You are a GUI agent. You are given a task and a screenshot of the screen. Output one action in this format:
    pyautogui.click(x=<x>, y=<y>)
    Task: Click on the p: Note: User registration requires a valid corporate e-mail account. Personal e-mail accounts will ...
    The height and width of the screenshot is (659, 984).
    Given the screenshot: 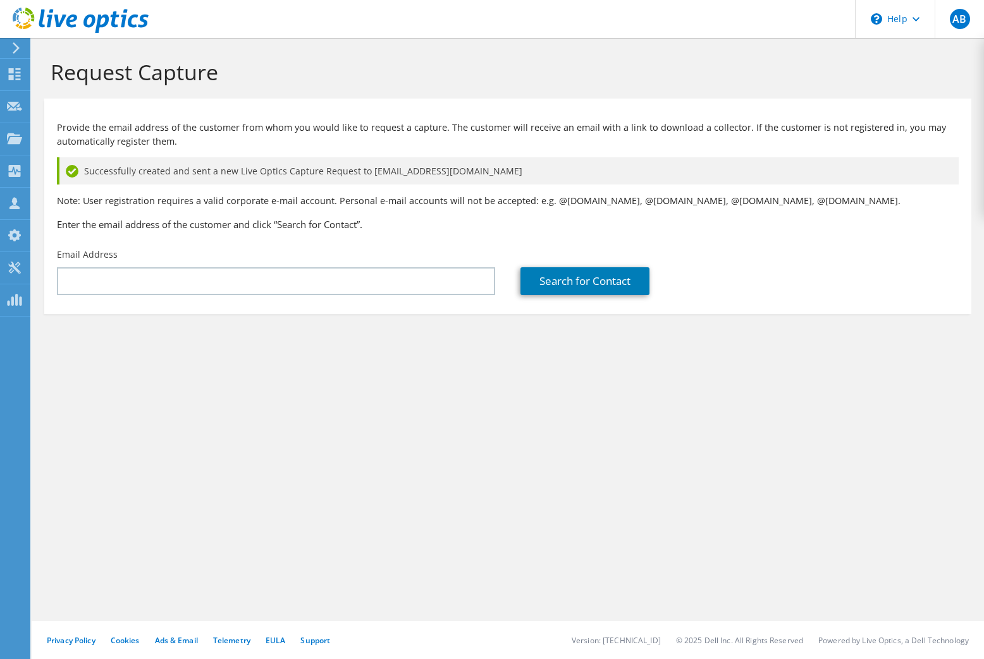 What is the action you would take?
    pyautogui.click(x=508, y=201)
    